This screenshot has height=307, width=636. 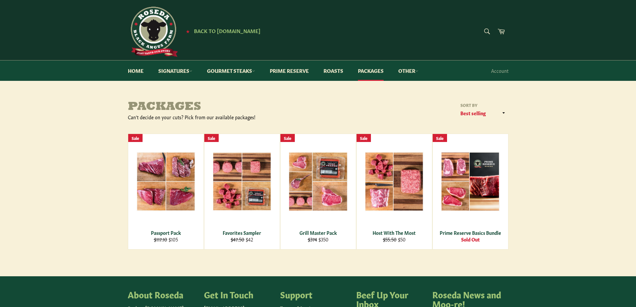 What do you see at coordinates (318, 191) in the screenshot?
I see `a: Grill Master Pack Grill Master Pack $374 $350` at bounding box center [318, 191].